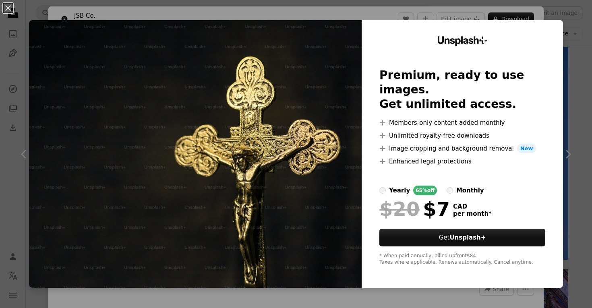  Describe the element at coordinates (467, 238) in the screenshot. I see `strong: Unsplash+` at that location.